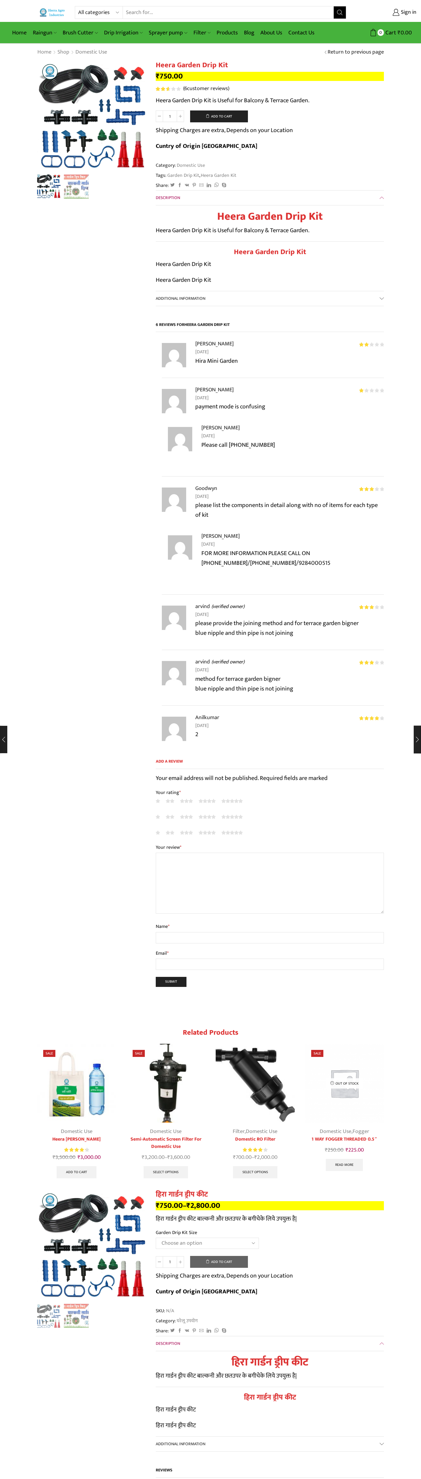  I want to click on a: Garden Drip Kit, so click(183, 175).